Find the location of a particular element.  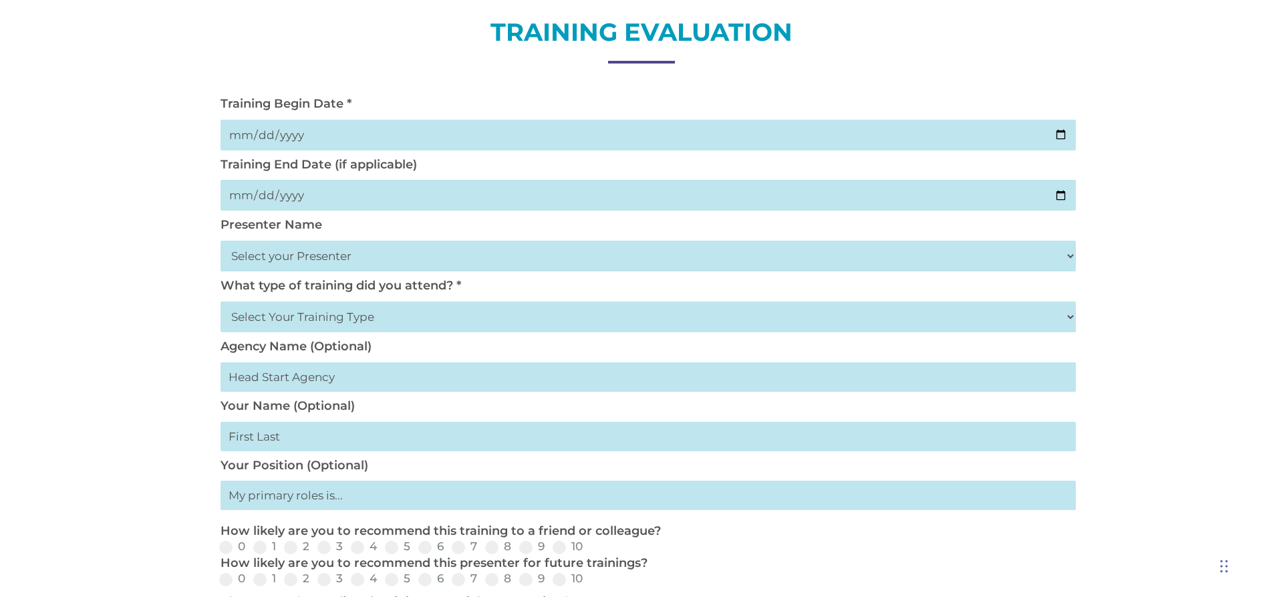

h2: TRAINING EVALUATION is located at coordinates (642, 35).